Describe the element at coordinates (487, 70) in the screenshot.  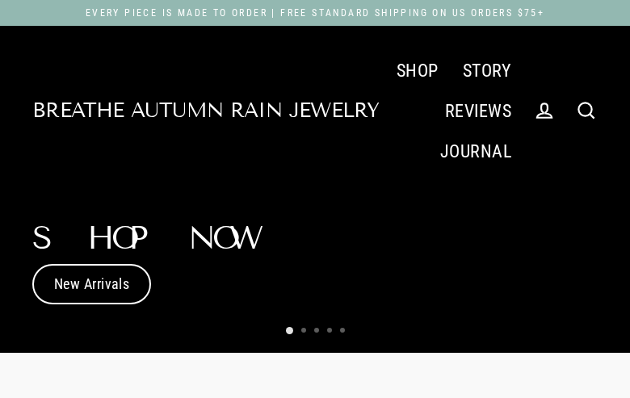
I see `a: STORY` at that location.